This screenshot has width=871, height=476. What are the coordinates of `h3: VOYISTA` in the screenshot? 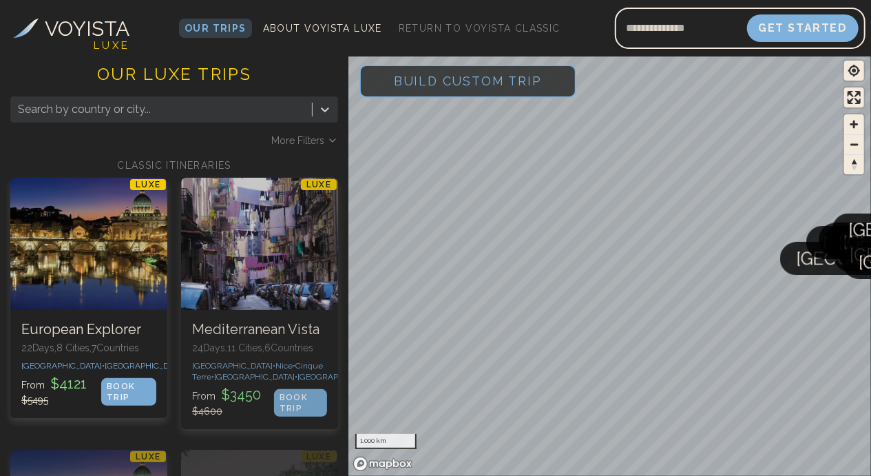 It's located at (87, 28).